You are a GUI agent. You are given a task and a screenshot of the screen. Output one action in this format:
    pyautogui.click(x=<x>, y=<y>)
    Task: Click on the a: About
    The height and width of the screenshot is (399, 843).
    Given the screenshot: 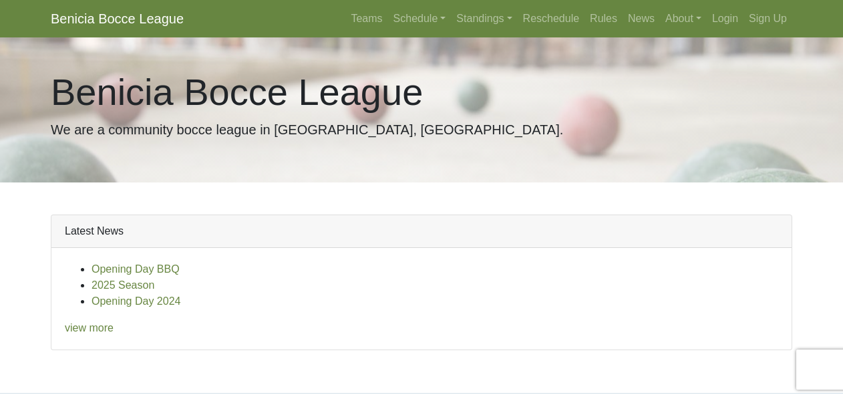 What is the action you would take?
    pyautogui.click(x=684, y=19)
    